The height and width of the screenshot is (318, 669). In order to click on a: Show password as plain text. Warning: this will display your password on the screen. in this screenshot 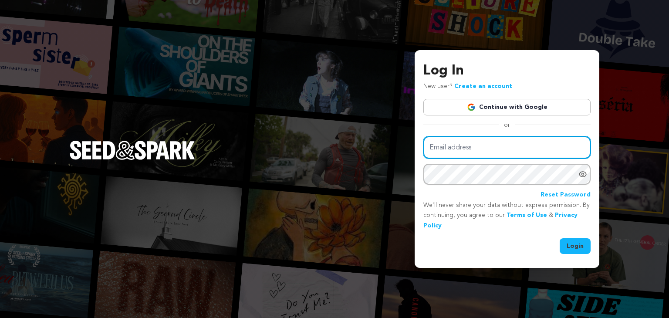, I will do `click(582, 174)`.